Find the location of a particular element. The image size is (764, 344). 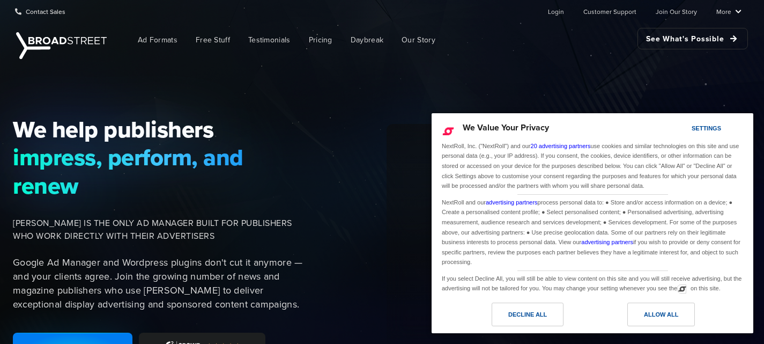

div: This Jersey butcher almost canceled because "nobody saw his ad," but here's what happened next. is located at coordinates (569, 149).